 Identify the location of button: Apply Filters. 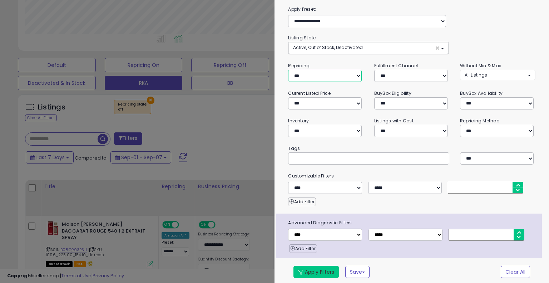
(316, 272).